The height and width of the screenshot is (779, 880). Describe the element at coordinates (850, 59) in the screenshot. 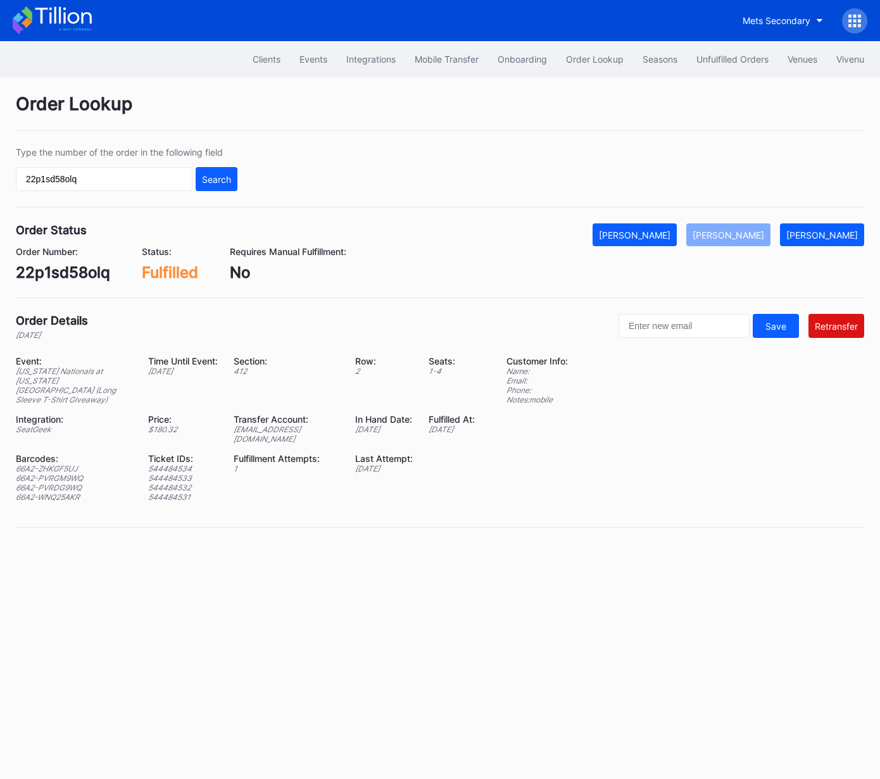

I see `a: Vivenu` at that location.